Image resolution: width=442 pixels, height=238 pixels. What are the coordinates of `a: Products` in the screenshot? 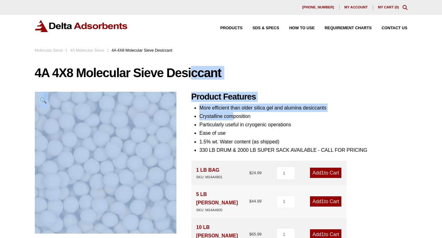 It's located at (227, 28).